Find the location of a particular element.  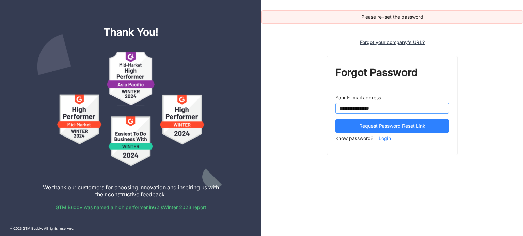

div: Know password? is located at coordinates (392, 140).